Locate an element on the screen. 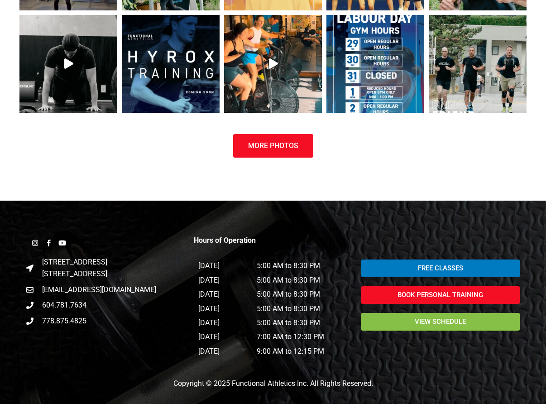 This screenshot has height=404, width=546. strong: Hours of Operation is located at coordinates (224, 240).